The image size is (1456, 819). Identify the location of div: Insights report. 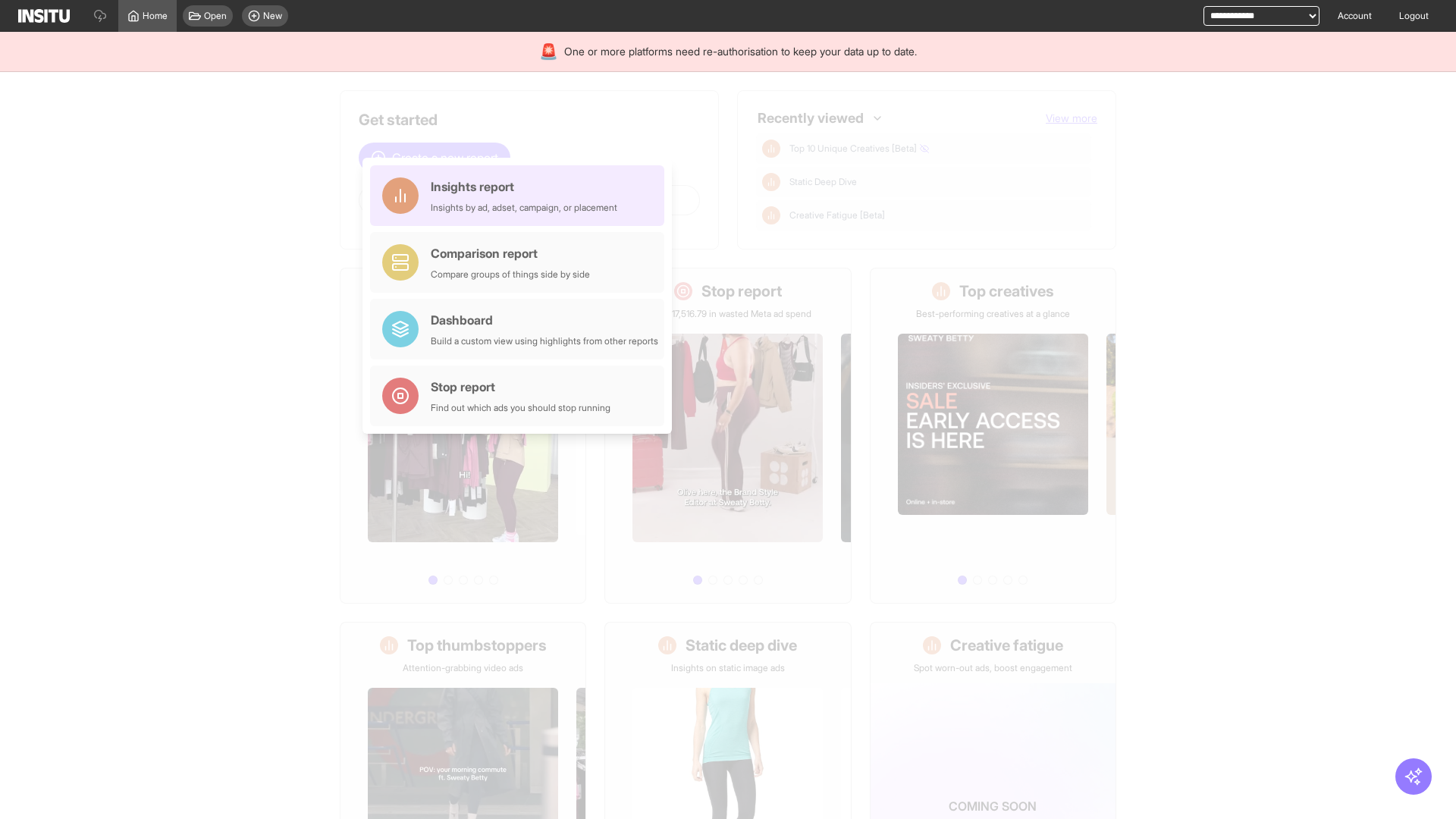
(524, 187).